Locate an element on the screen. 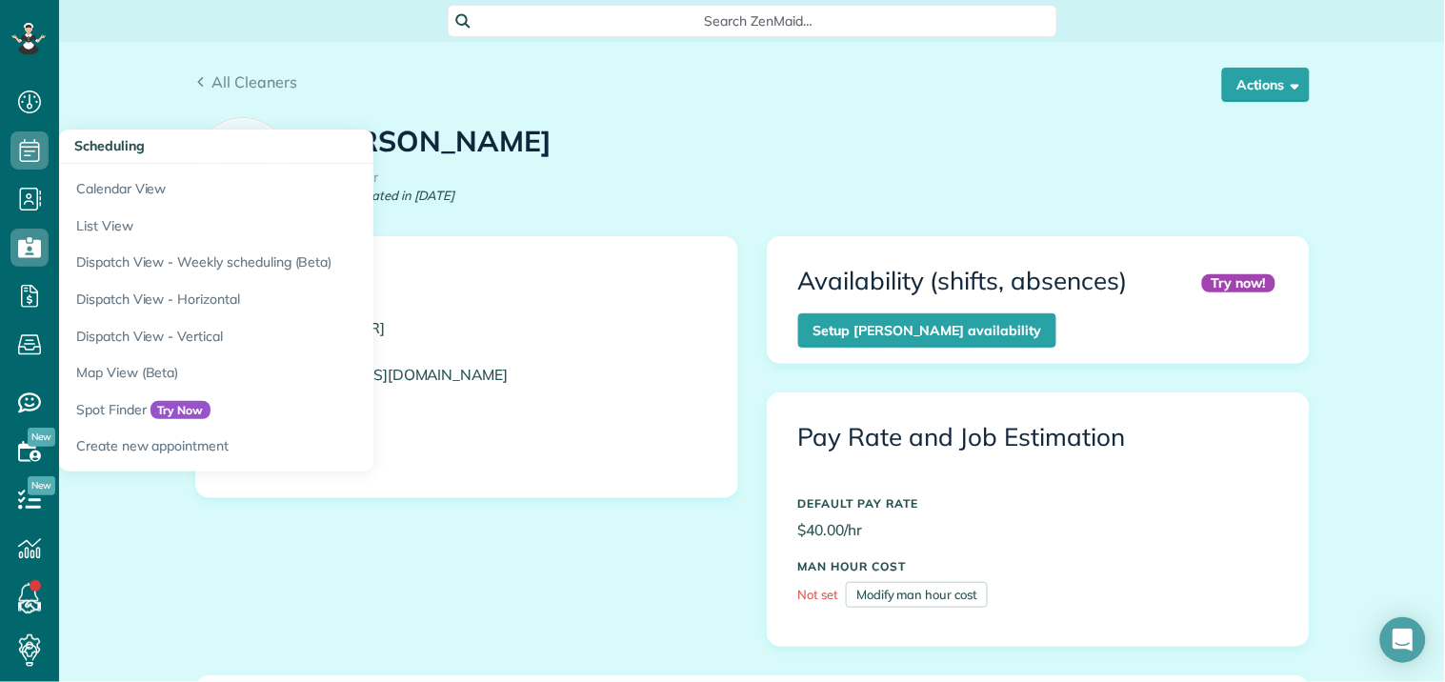  h5: DEFAULT PAY RATE is located at coordinates (1038, 503).